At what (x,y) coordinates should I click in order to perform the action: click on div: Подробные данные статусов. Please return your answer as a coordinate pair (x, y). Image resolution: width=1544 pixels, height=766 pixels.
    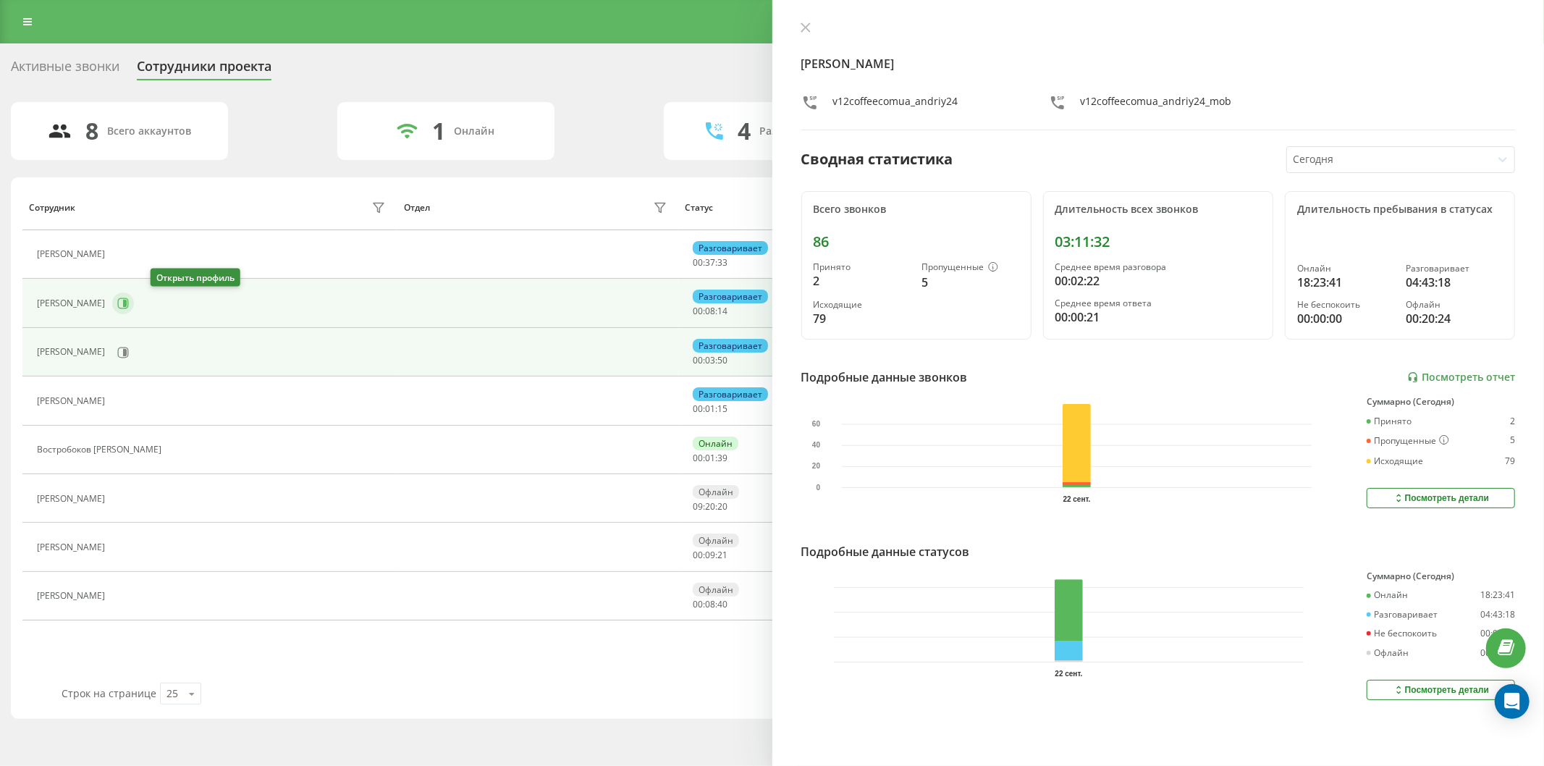
    Looking at the image, I should click on (885, 551).